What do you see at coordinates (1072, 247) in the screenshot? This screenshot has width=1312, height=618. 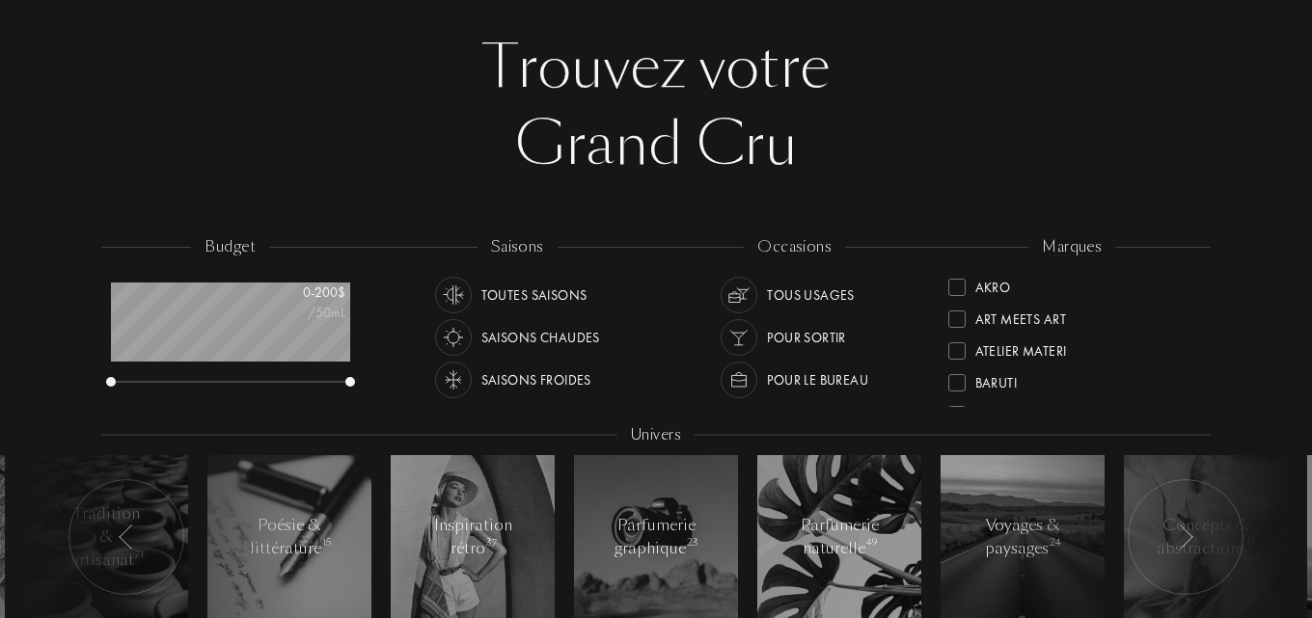 I see `div: marques` at bounding box center [1072, 247].